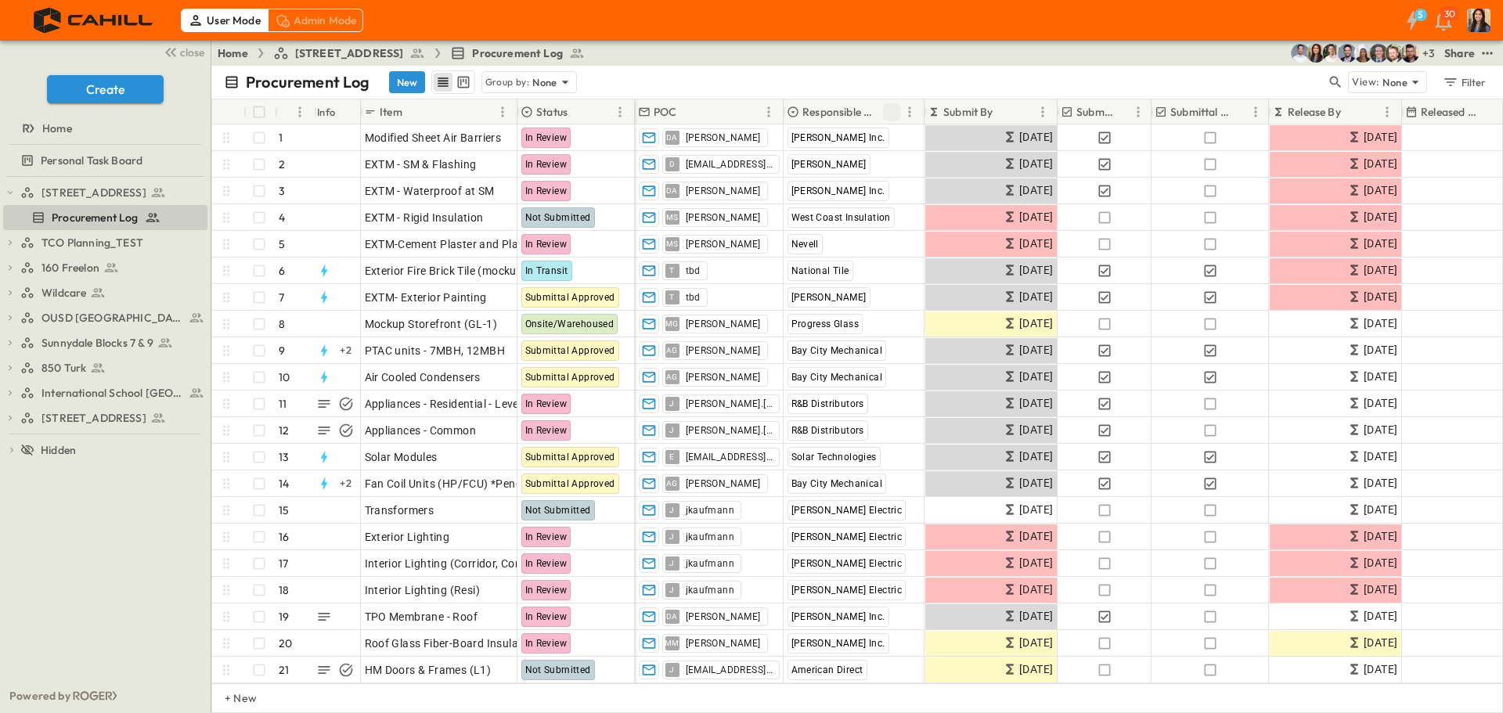 The height and width of the screenshot is (713, 1503). What do you see at coordinates (105, 243) in the screenshot?
I see `div: TCO Planning_TESTtest` at bounding box center [105, 243].